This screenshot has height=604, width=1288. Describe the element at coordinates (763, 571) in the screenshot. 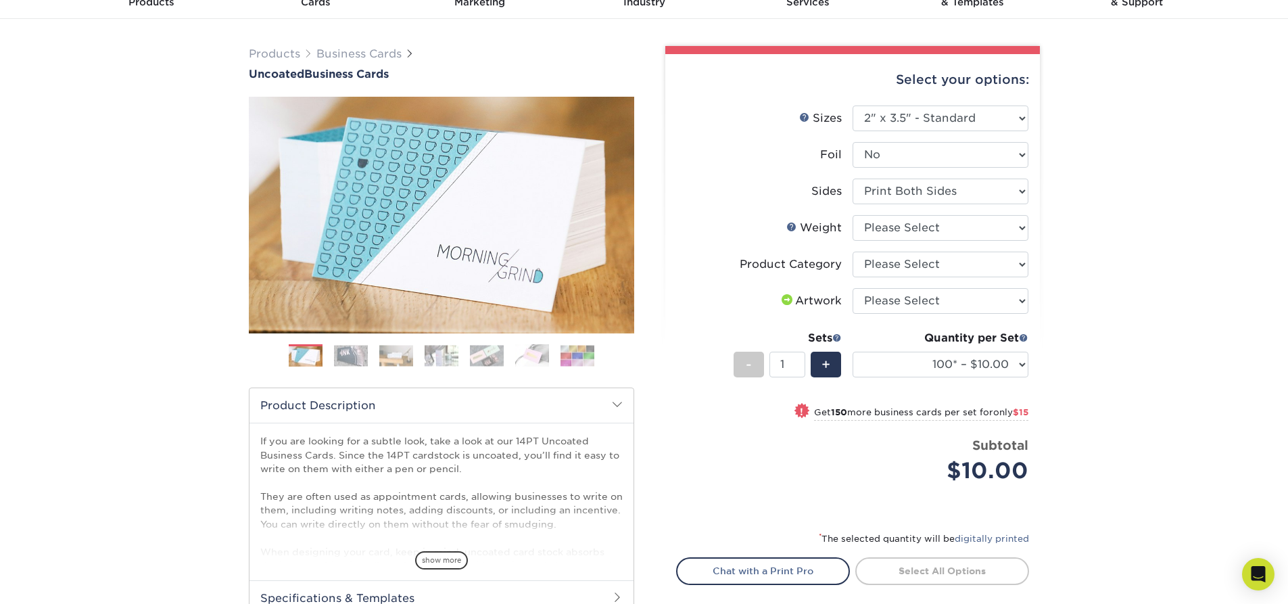

I see `a: Chat with a Print Pro` at that location.